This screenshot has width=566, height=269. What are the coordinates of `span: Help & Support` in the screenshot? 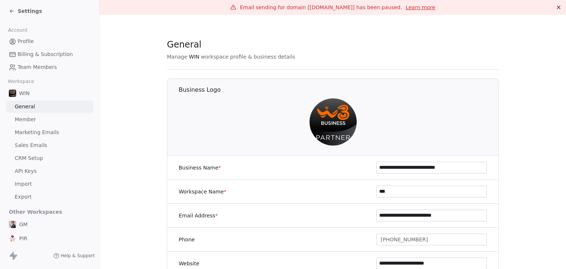 It's located at (78, 256).